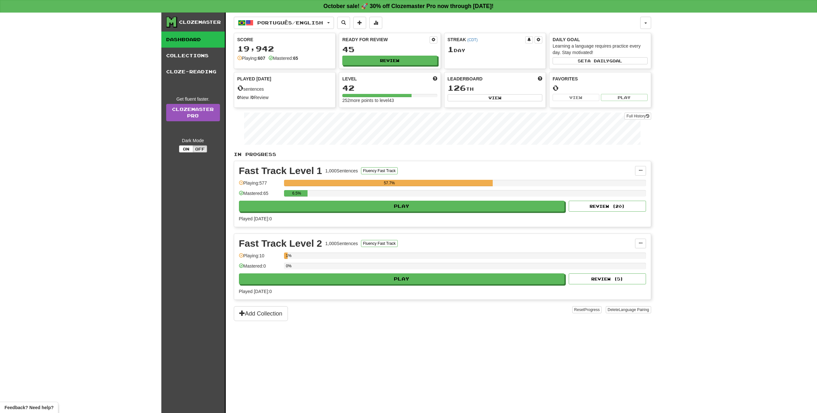  Describe the element at coordinates (386, 40) in the screenshot. I see `div: Ready for Review` at that location.